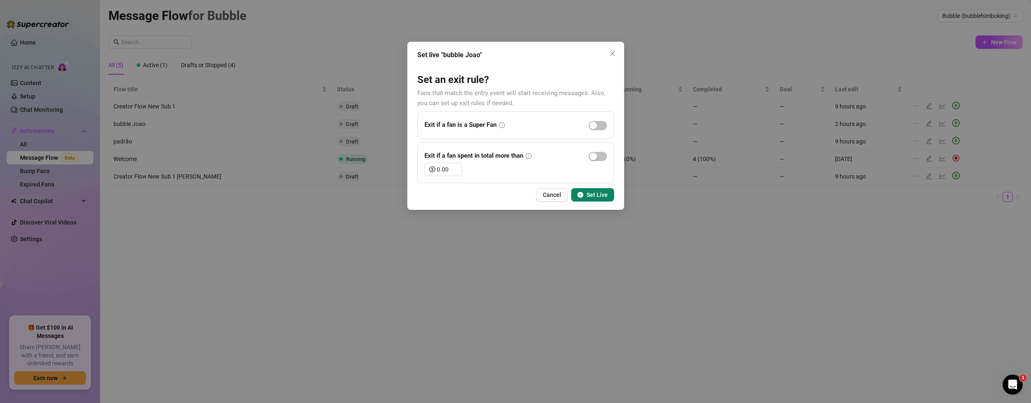 This screenshot has width=1031, height=403. What do you see at coordinates (460, 125) in the screenshot?
I see `strong: Exit if a fan is a Super Fan` at bounding box center [460, 125].